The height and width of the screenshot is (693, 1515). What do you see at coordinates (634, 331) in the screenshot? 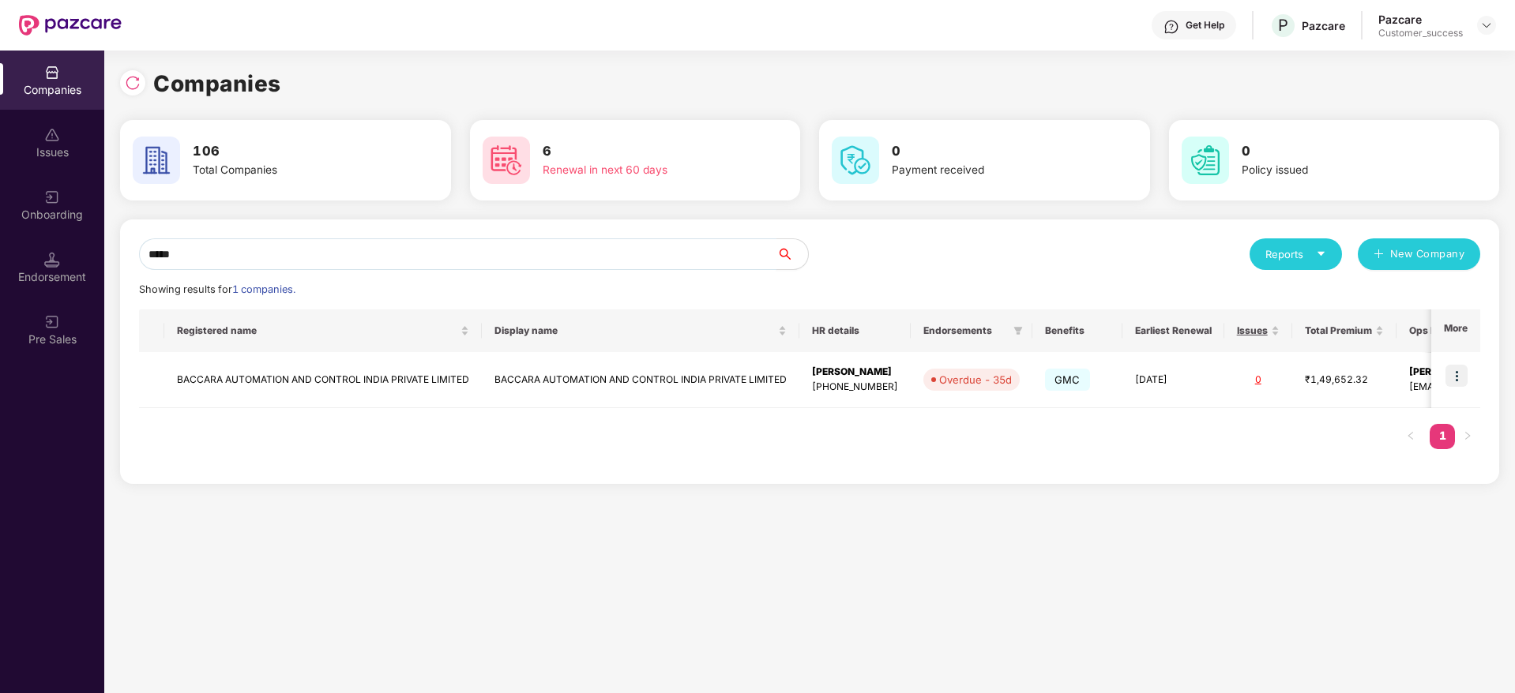
I see `span: Display name` at bounding box center [634, 331].